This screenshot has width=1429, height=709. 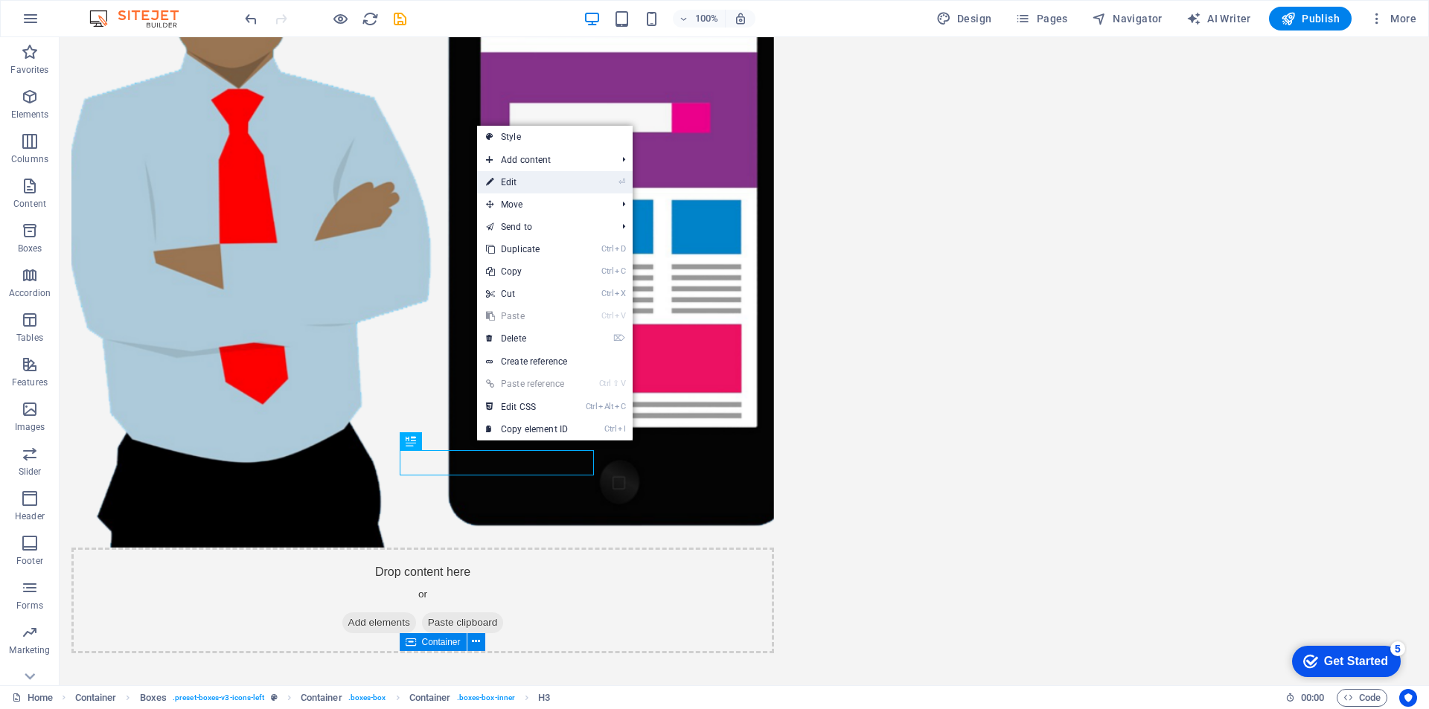 What do you see at coordinates (370, 19) in the screenshot?
I see `i: Reload page` at bounding box center [370, 19].